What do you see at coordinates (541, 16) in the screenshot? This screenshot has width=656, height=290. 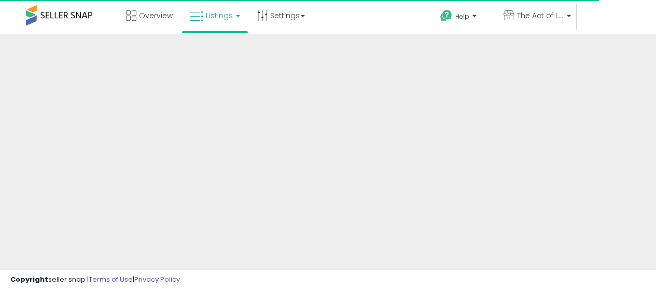 I see `span: The Act of Living` at bounding box center [541, 16].